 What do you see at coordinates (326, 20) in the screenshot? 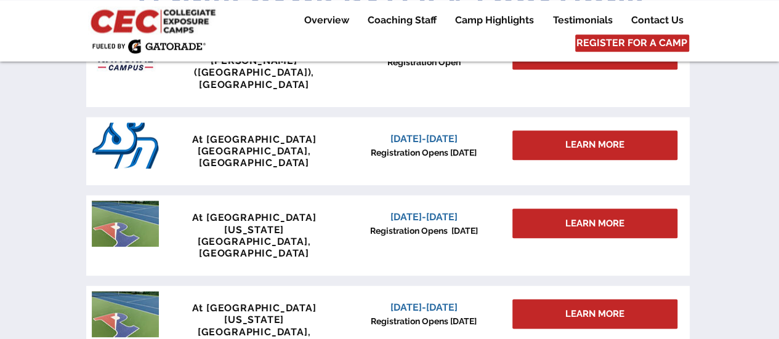
I see `p: Overview` at bounding box center [326, 20].